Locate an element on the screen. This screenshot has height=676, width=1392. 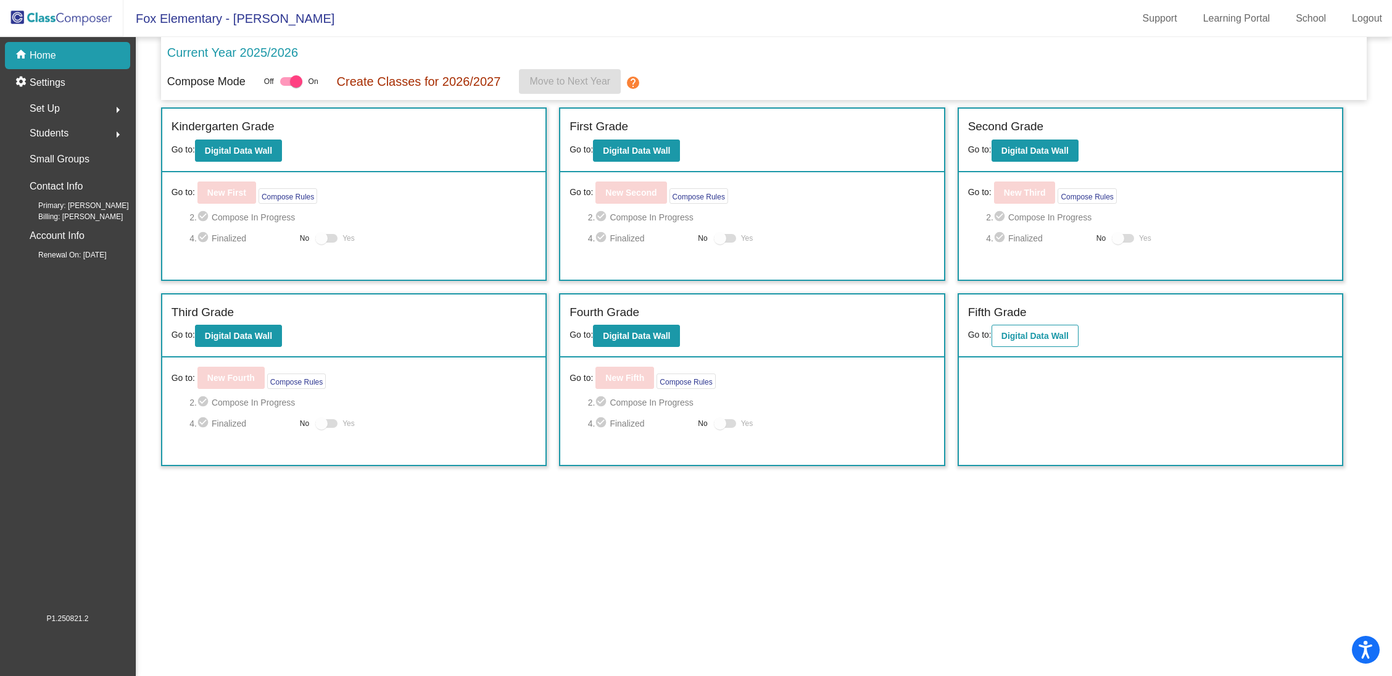
p: Account Info is located at coordinates (57, 236).